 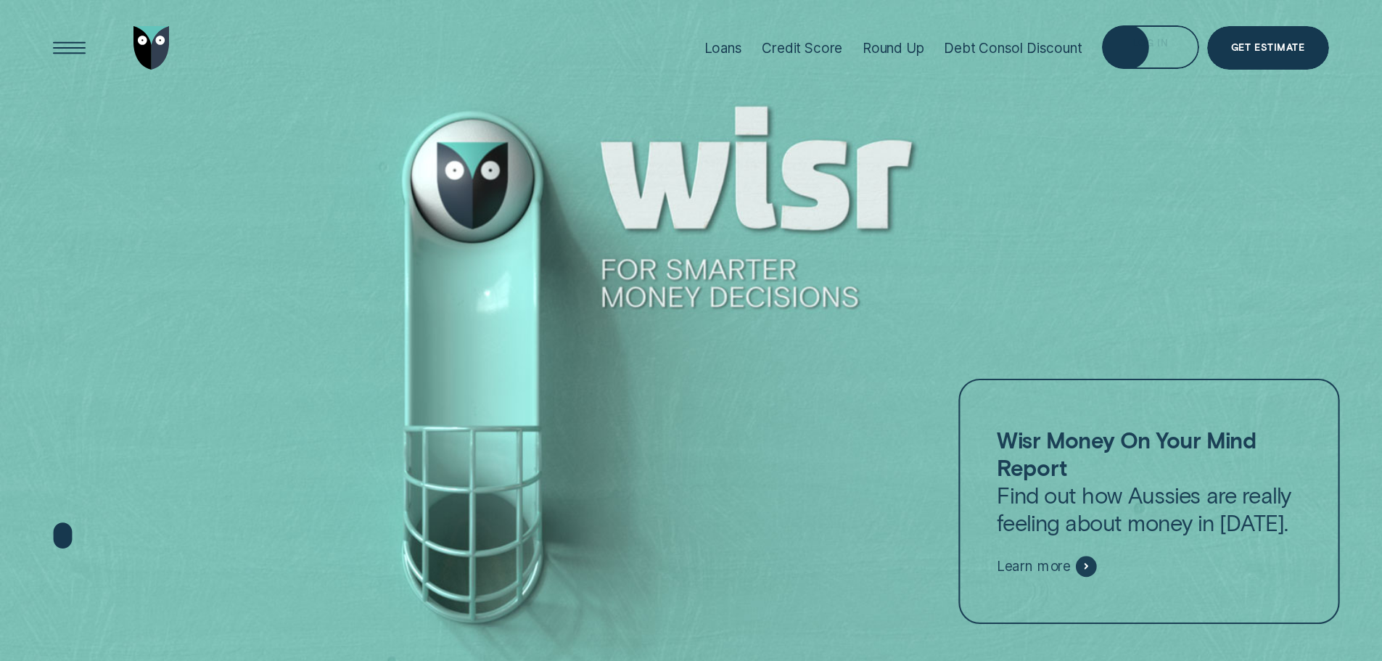 What do you see at coordinates (801, 48) in the screenshot?
I see `div: Credit Score` at bounding box center [801, 48].